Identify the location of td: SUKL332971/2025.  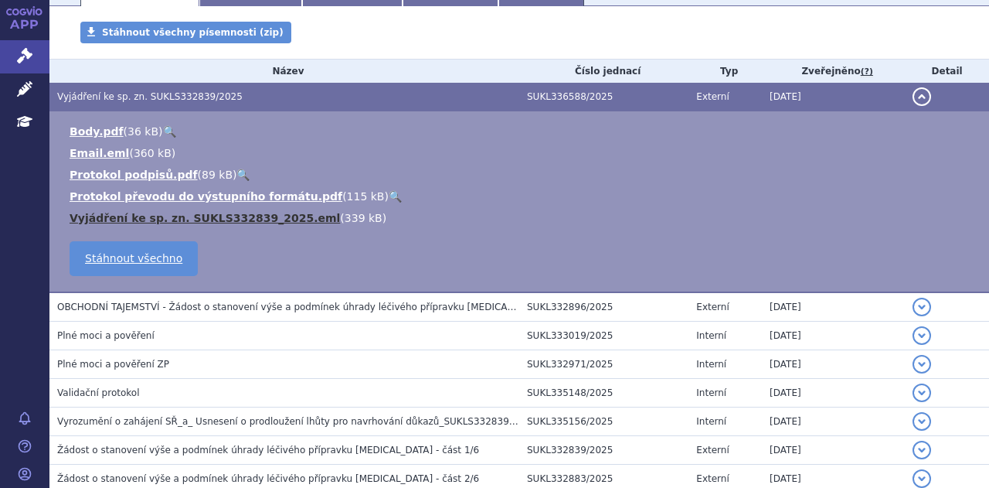
(604, 364).